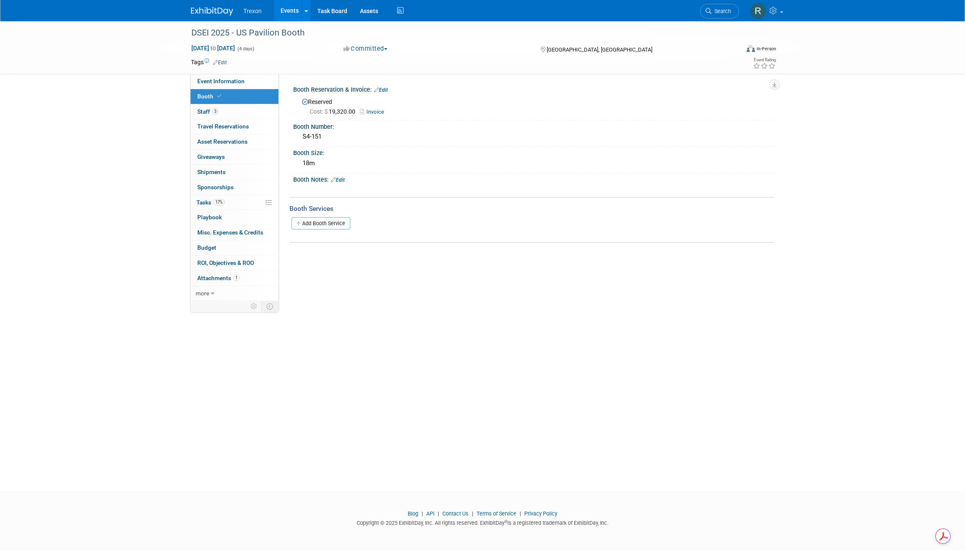 Image resolution: width=965 pixels, height=559 pixels. Describe the element at coordinates (751, 49) in the screenshot. I see `img: Format-Inperson.png` at that location.